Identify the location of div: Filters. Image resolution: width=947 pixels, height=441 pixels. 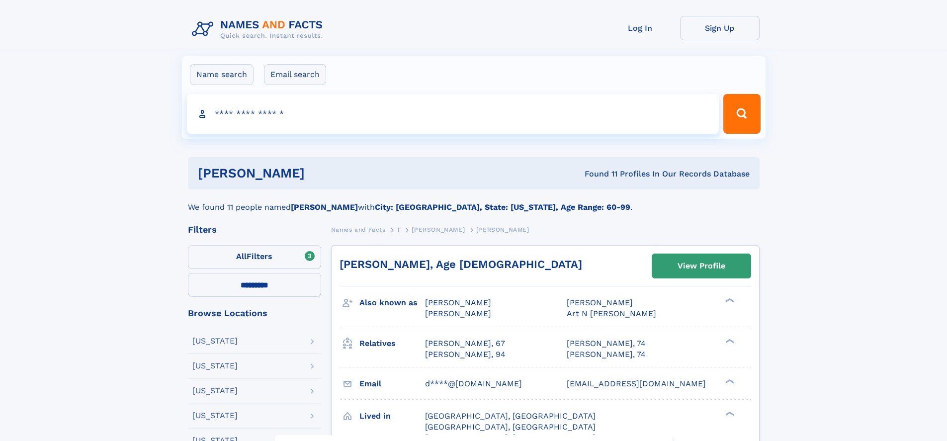
(255, 230).